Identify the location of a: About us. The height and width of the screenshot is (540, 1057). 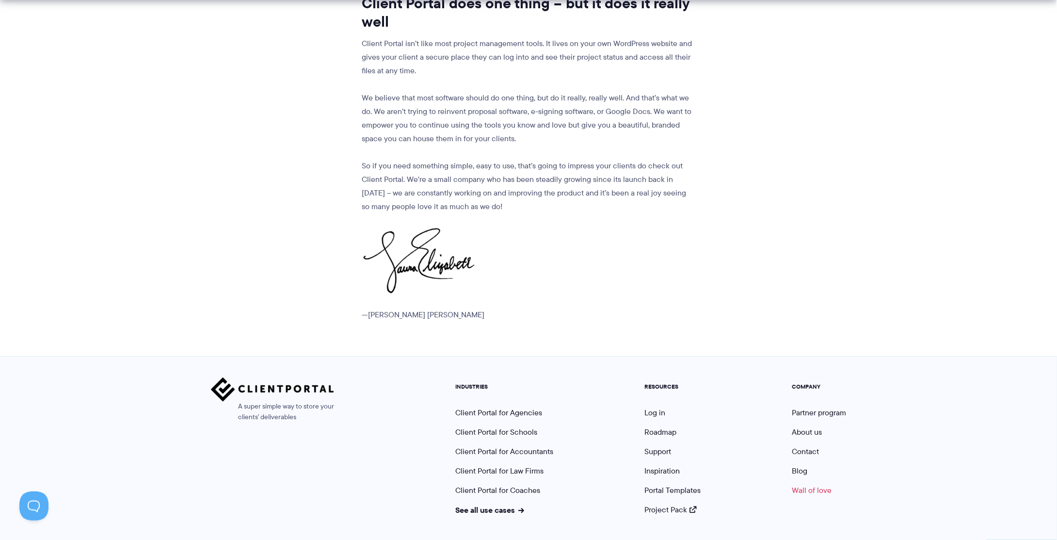
(807, 432).